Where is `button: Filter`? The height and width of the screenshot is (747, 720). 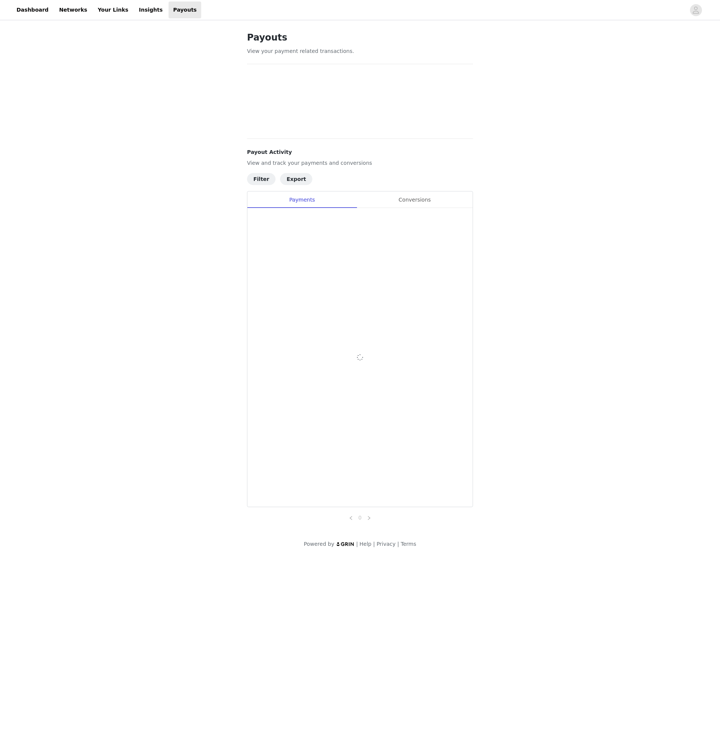
button: Filter is located at coordinates (261, 179).